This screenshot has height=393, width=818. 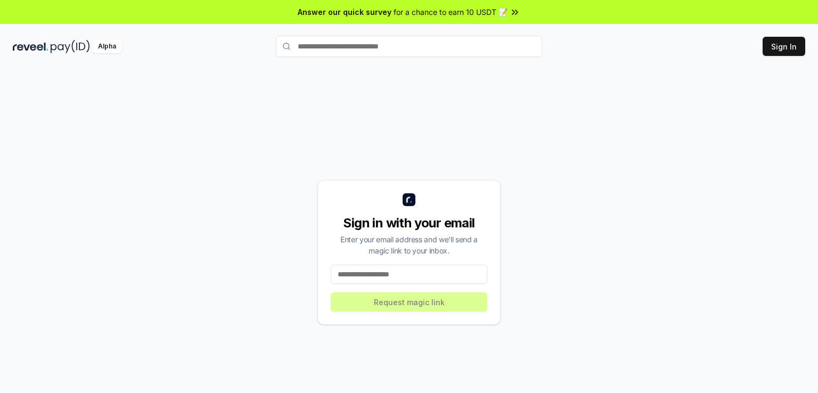 I want to click on span: Answer our quick survey, so click(x=345, y=12).